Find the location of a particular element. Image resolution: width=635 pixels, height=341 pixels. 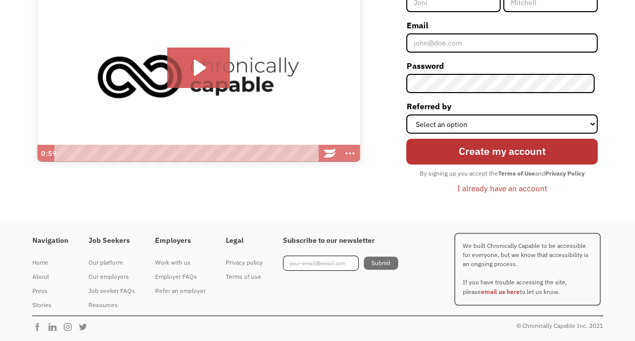

a: Refer an employer is located at coordinates (180, 291).